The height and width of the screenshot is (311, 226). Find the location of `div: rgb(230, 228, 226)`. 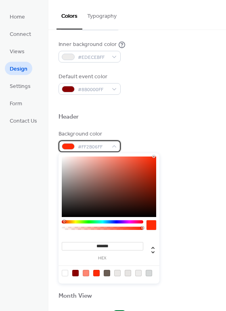

div: rgb(230, 228, 226) is located at coordinates (128, 273).